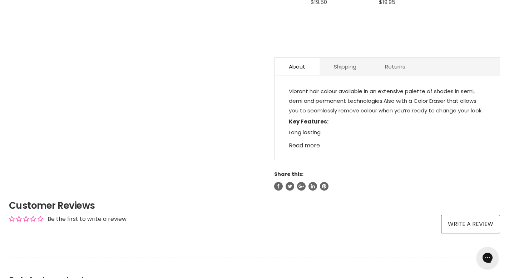 The image size is (509, 278). What do you see at coordinates (254, 206) in the screenshot?
I see `h2: Customer Reviews` at bounding box center [254, 206].